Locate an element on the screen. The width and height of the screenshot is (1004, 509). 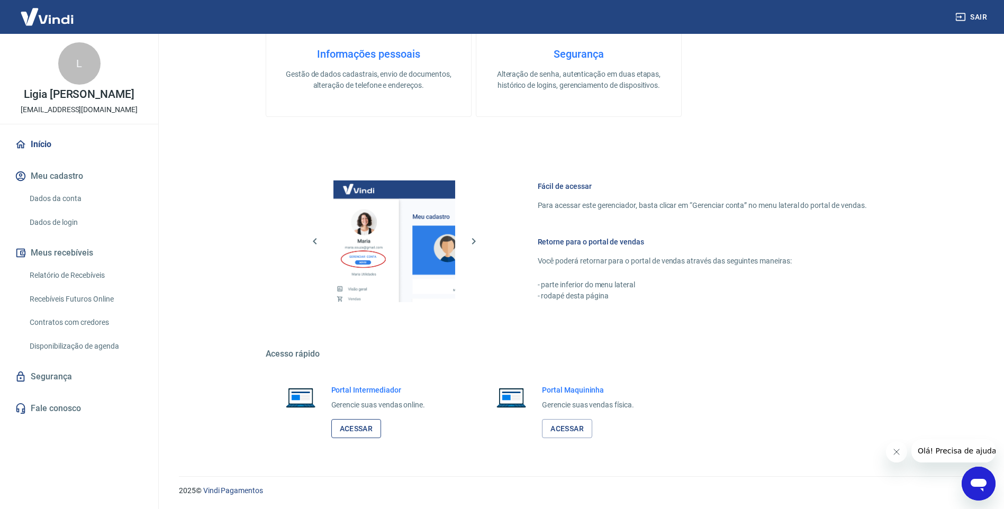
h4: Segurança is located at coordinates (579, 54).